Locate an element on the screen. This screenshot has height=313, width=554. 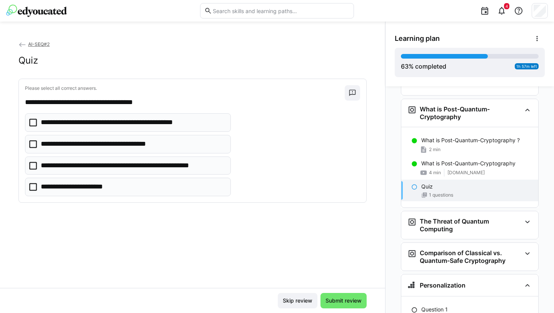
span: Learning plan is located at coordinates (417, 38).